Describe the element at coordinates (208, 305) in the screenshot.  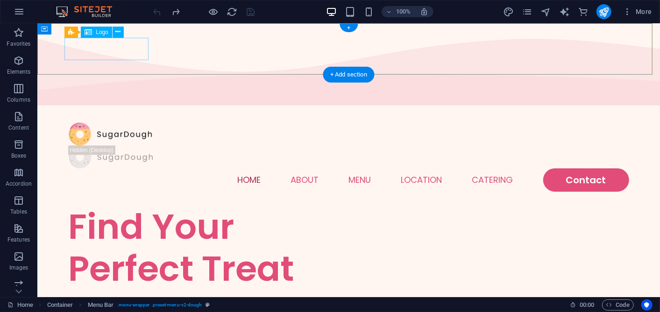
I see `i: This element is a customizable preset` at that location.